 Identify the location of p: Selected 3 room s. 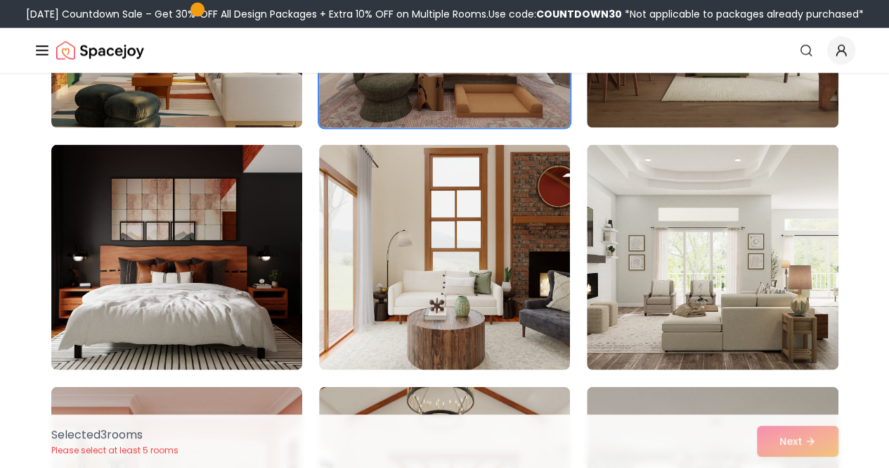
(115, 435).